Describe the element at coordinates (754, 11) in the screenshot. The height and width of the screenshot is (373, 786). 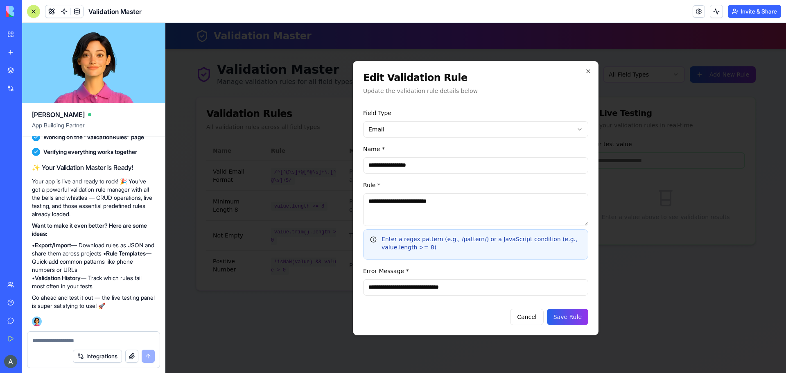
I see `button: Invite & Share` at that location.